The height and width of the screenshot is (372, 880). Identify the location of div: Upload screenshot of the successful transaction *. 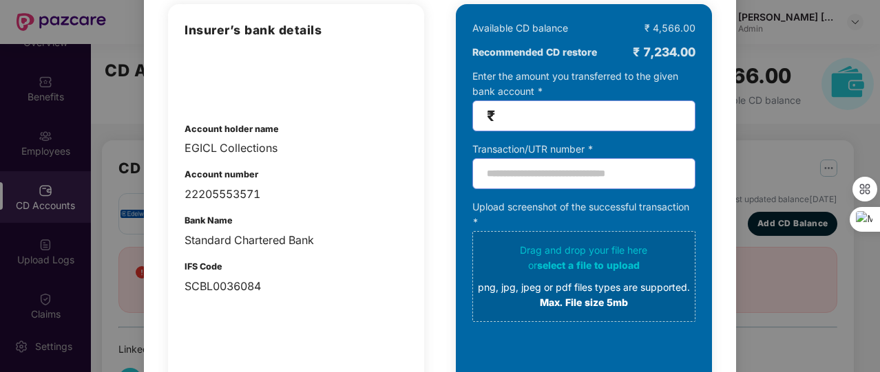
(584, 261).